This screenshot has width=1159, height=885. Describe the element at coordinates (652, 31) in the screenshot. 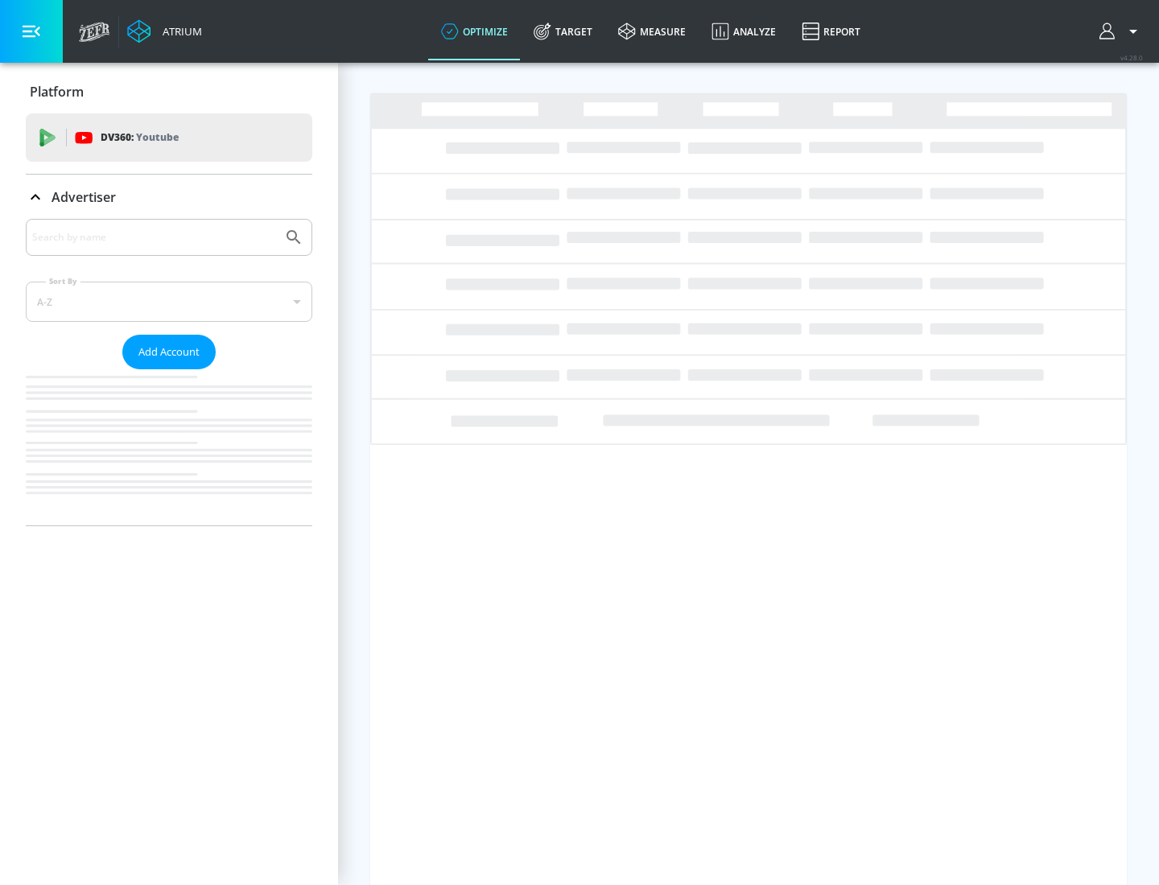

I see `a: measure` at that location.